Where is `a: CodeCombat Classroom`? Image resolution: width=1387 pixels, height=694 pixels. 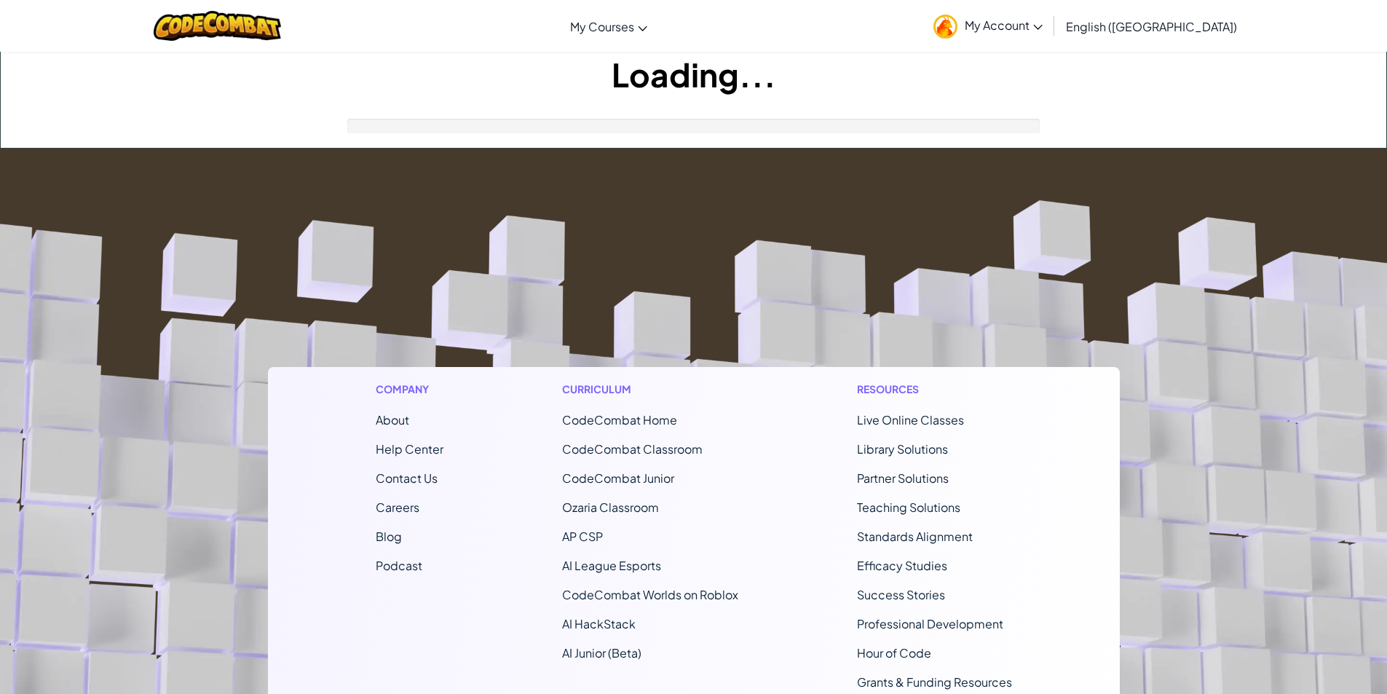
a: CodeCombat Classroom is located at coordinates (632, 448).